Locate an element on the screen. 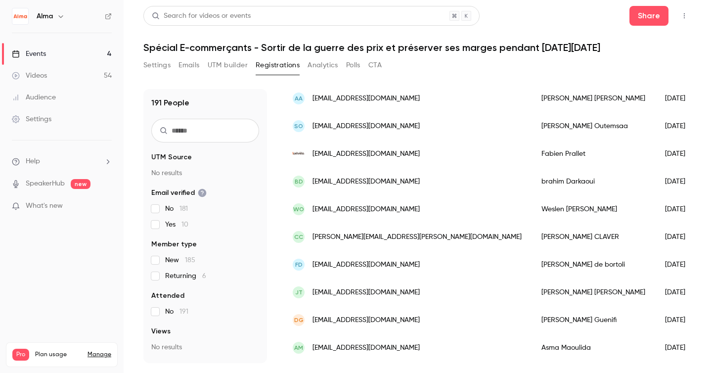  span: AM is located at coordinates (299, 348).